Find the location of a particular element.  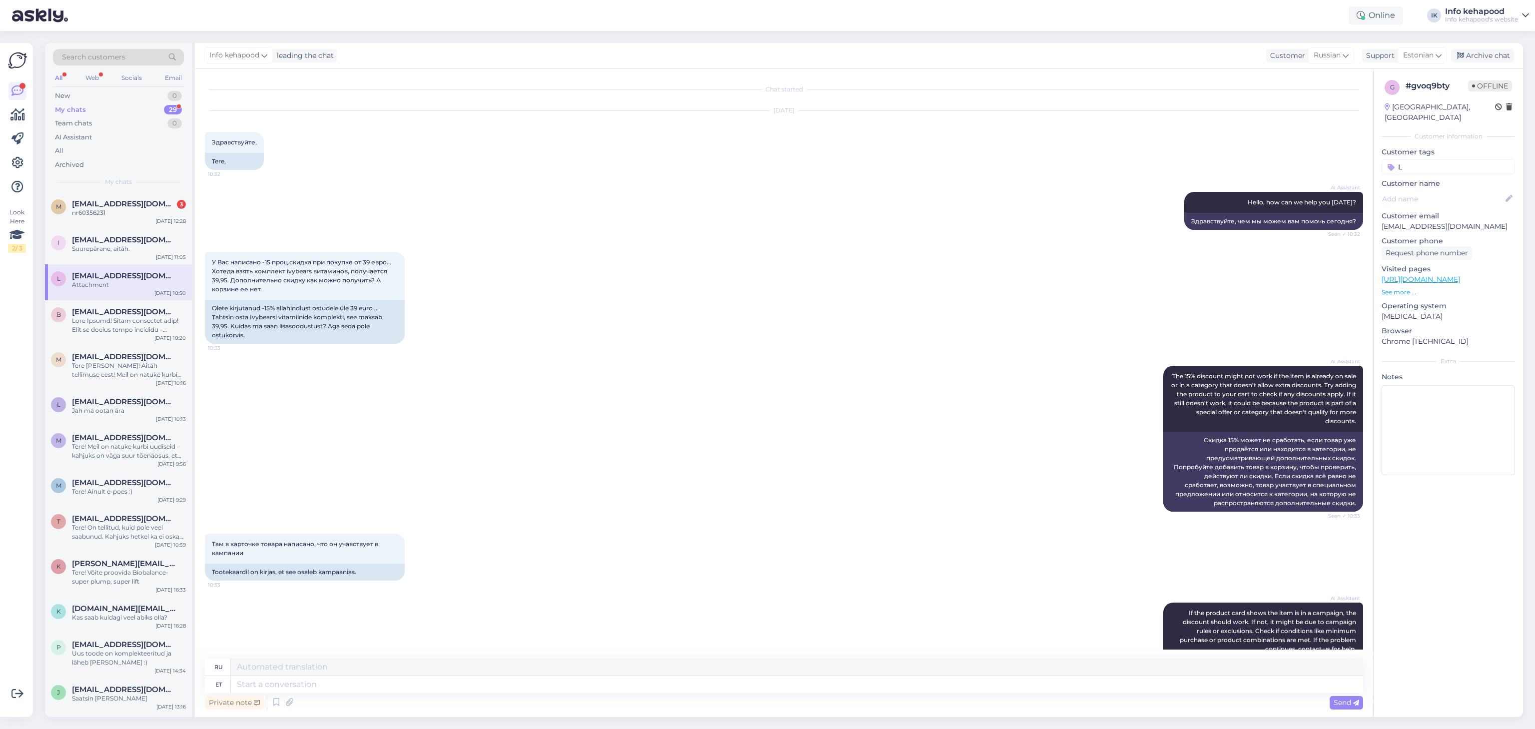

div: # gvoq9bty is located at coordinates (1437, 86).